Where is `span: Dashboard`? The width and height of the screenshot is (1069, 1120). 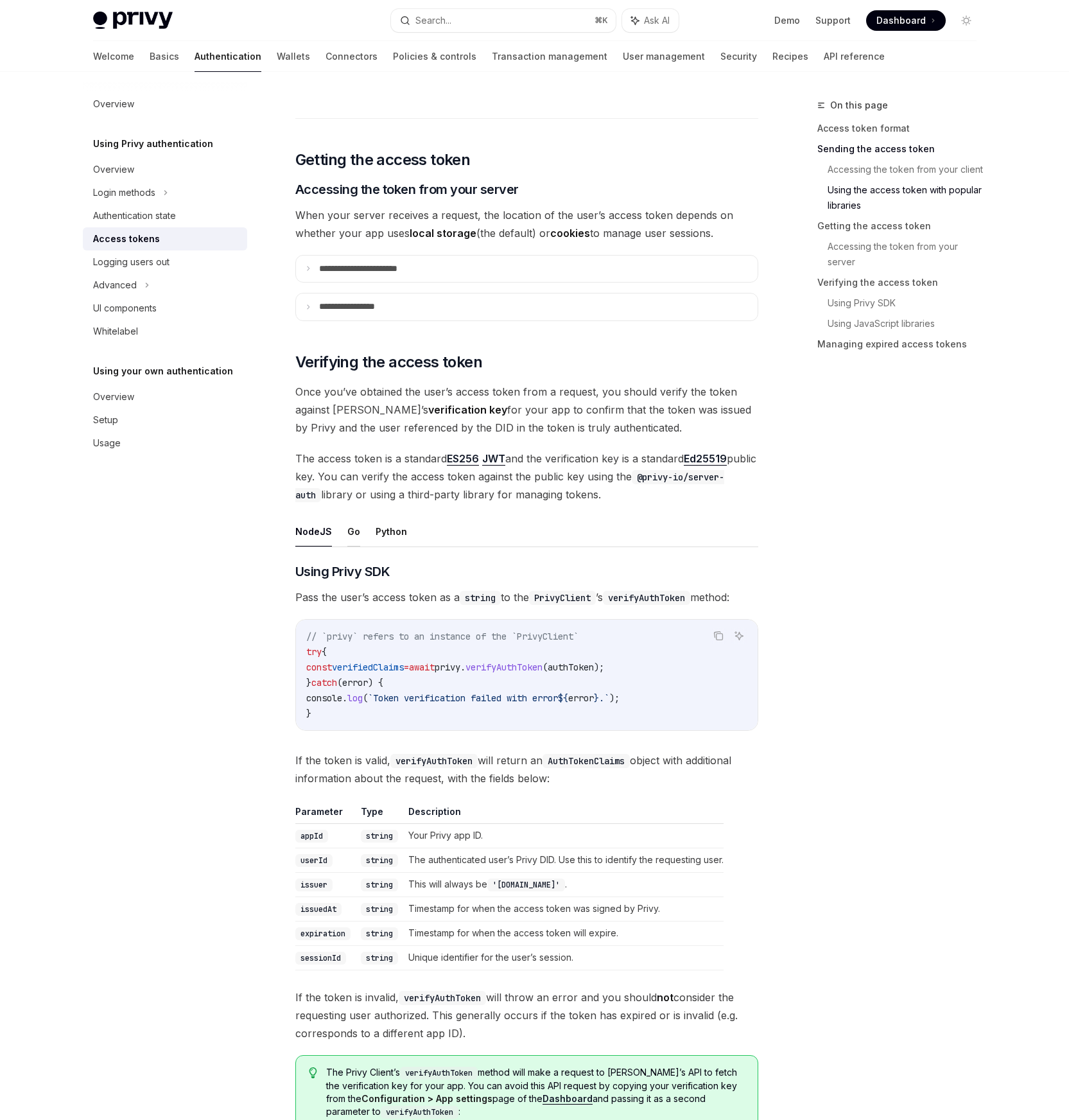
span: Dashboard is located at coordinates (900, 20).